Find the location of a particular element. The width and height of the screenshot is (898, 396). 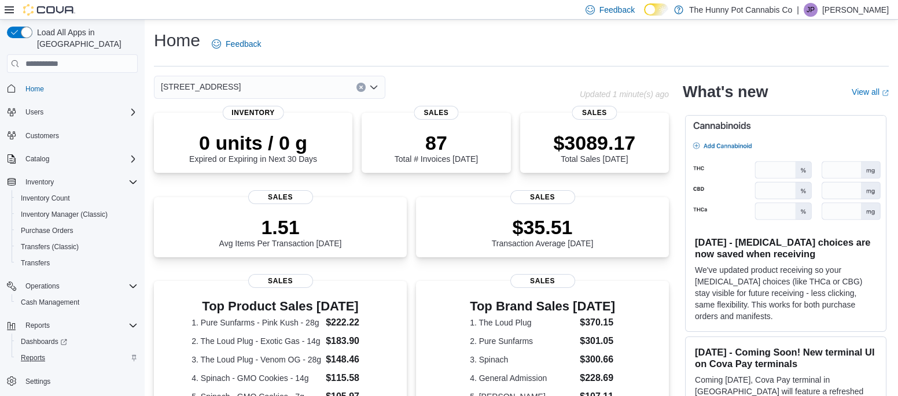

p: $35.51 is located at coordinates (543, 227).